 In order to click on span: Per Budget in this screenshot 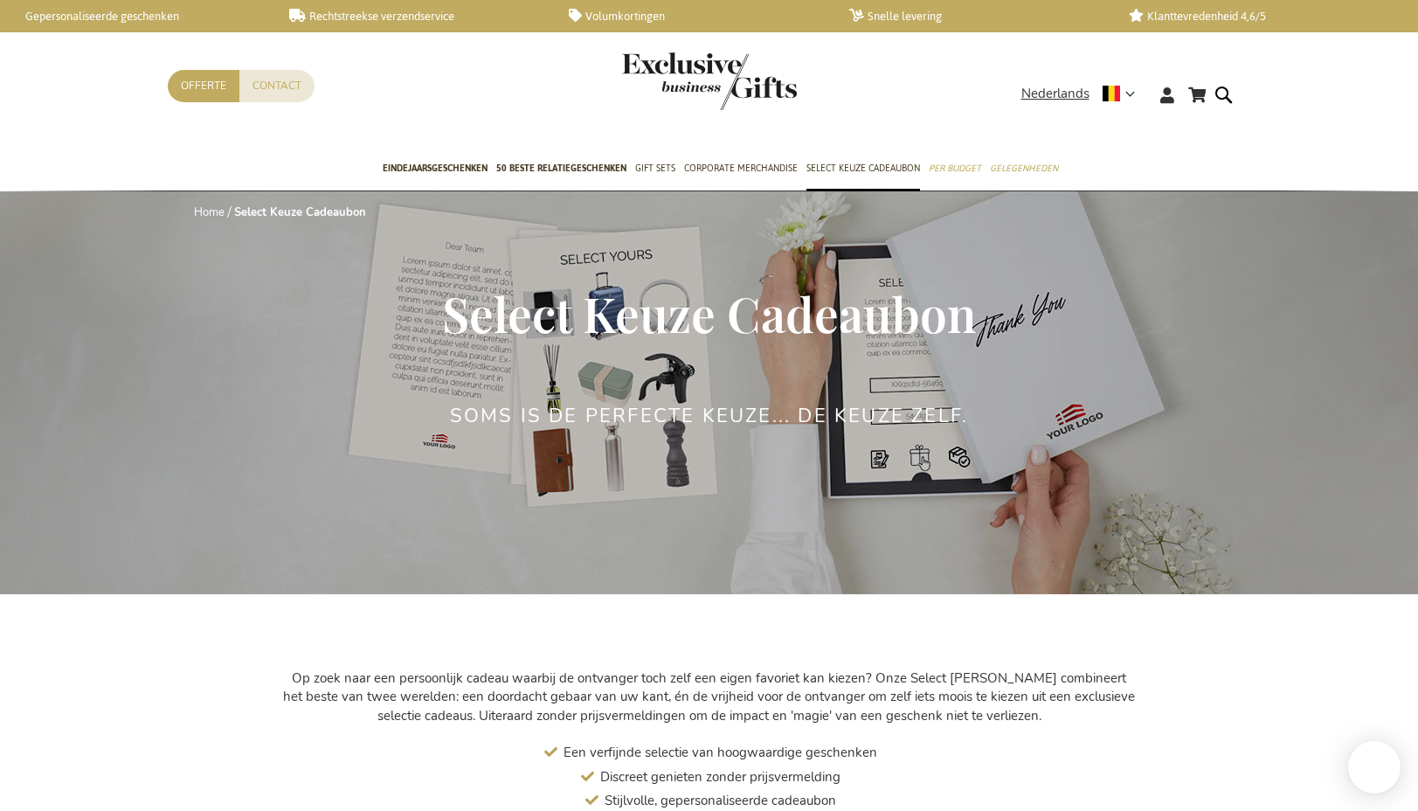, I will do `click(955, 168)`.